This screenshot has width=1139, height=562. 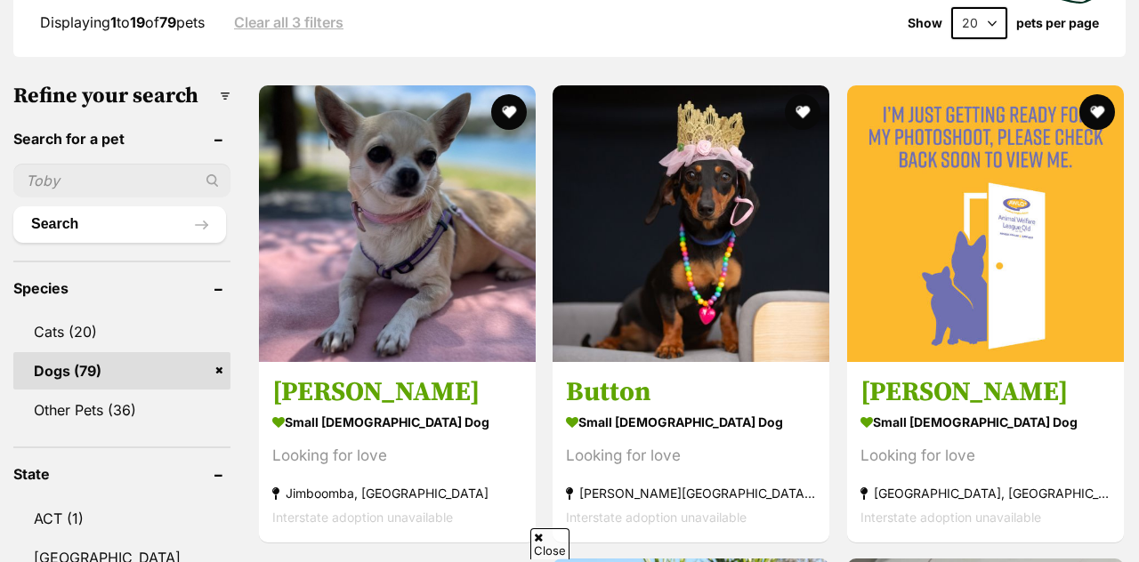 I want to click on strong: 1, so click(x=113, y=22).